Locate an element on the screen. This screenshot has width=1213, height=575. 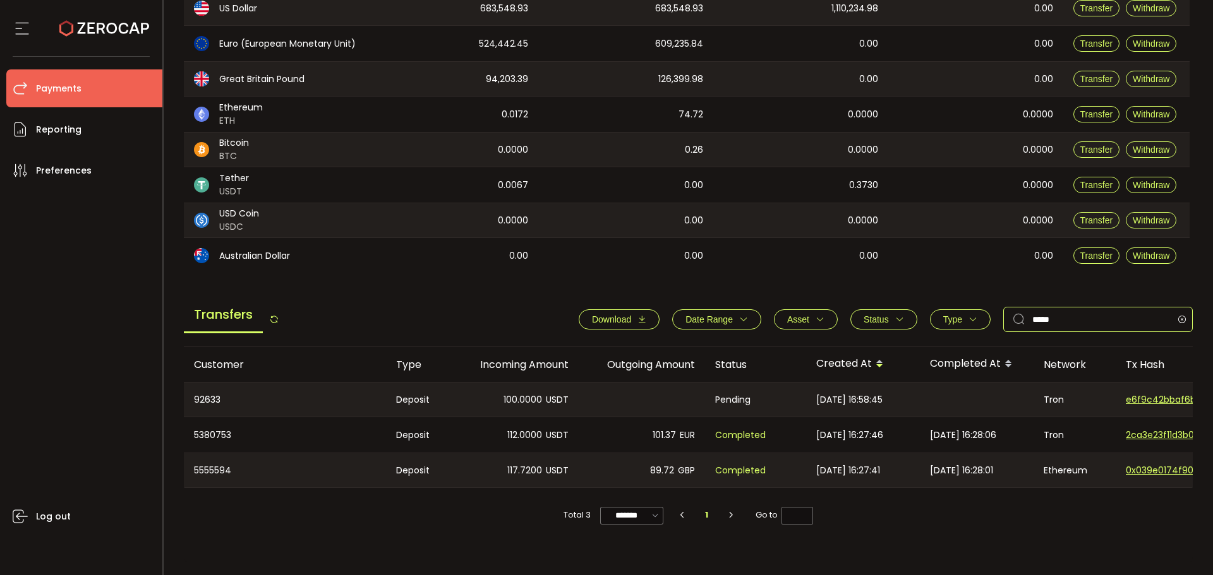
div: Customer is located at coordinates (285, 364).